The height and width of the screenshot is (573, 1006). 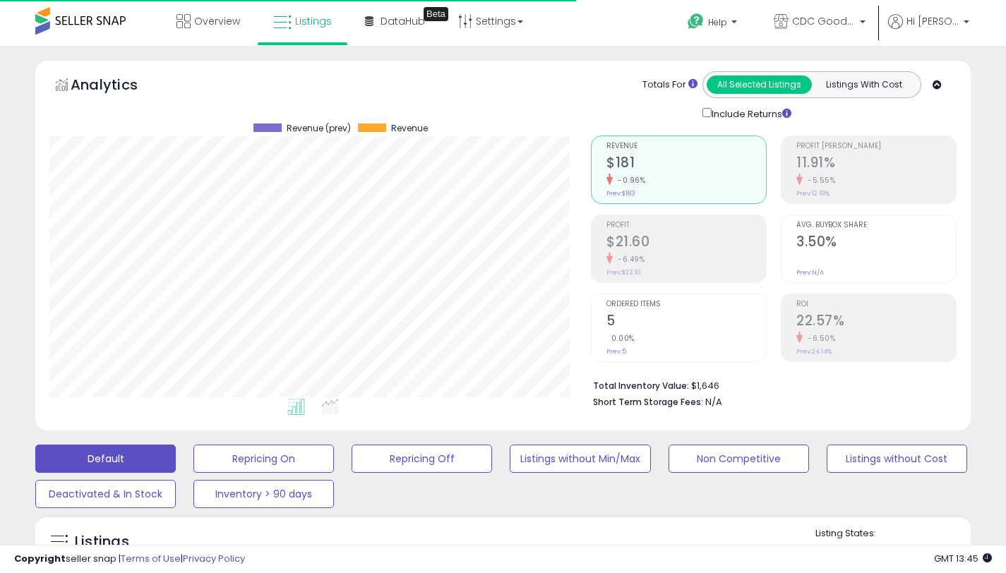 What do you see at coordinates (436, 14) in the screenshot?
I see `div: Tooltip anchor` at bounding box center [436, 14].